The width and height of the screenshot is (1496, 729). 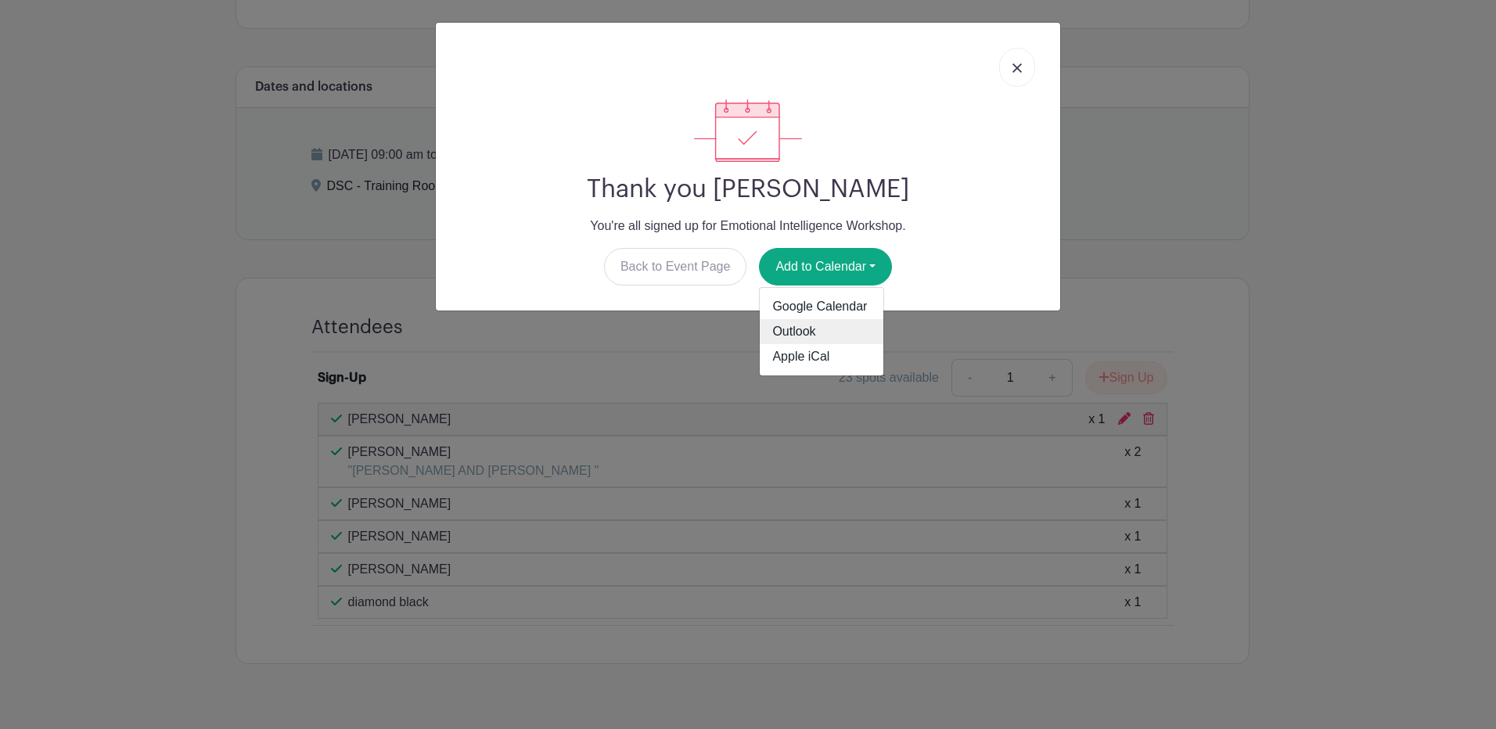 What do you see at coordinates (675, 267) in the screenshot?
I see `a: Back to Event Page` at bounding box center [675, 267].